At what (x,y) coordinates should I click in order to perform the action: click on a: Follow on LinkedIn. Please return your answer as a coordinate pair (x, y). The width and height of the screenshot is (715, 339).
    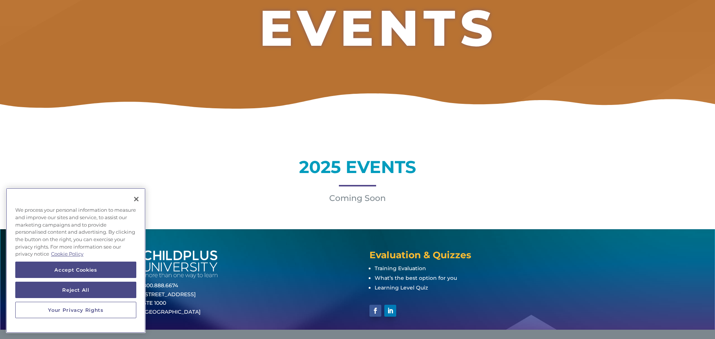
    Looking at the image, I should click on (390, 311).